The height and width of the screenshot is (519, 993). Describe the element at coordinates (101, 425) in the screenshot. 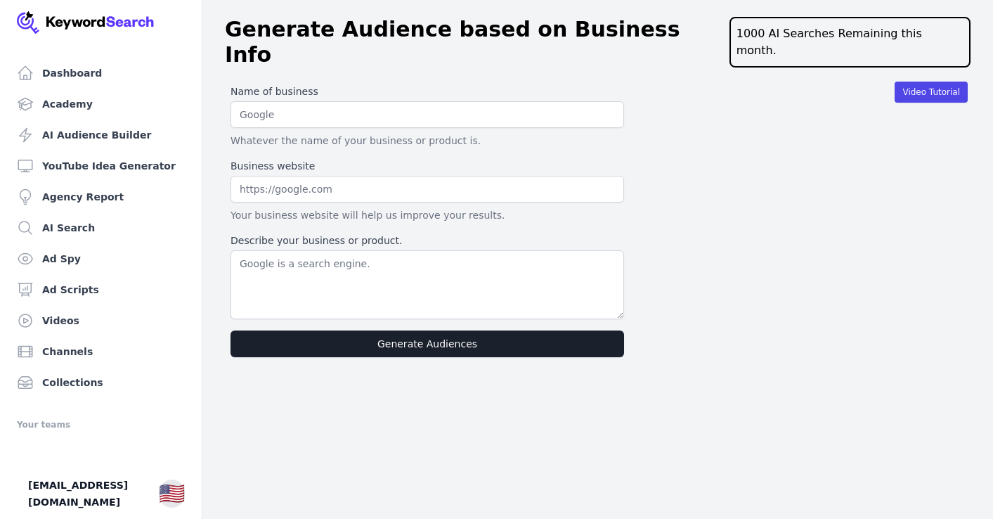

I see `div: Your teams` at that location.